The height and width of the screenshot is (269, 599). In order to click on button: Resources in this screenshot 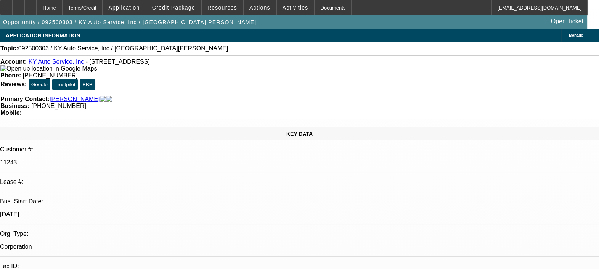, I will do `click(222, 8)`.